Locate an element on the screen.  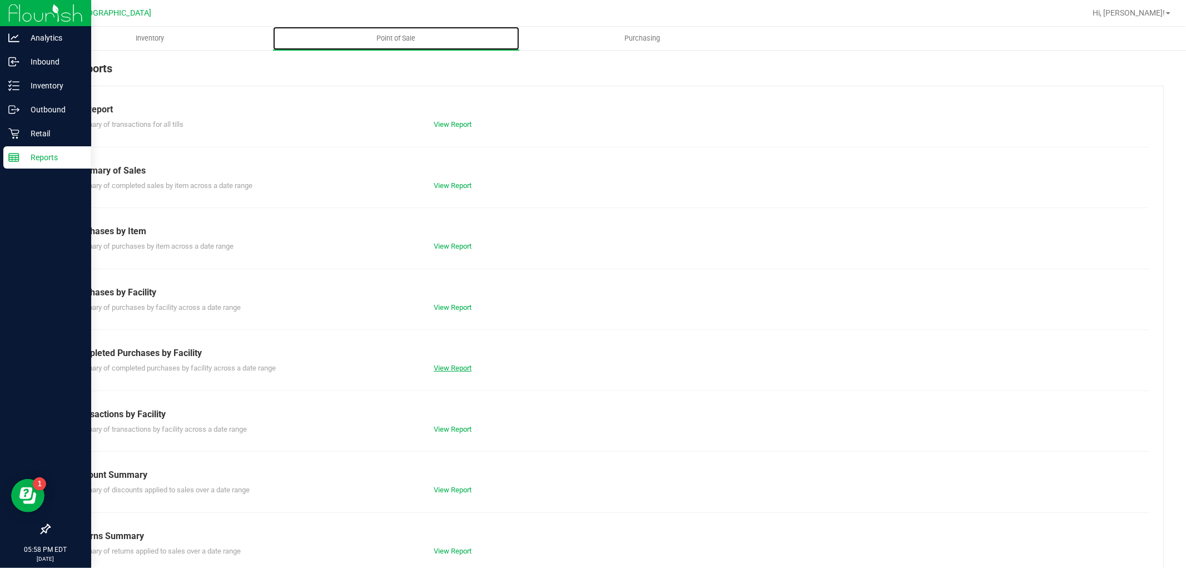
span: Summary of purchases by facility across a date range is located at coordinates (156, 307).